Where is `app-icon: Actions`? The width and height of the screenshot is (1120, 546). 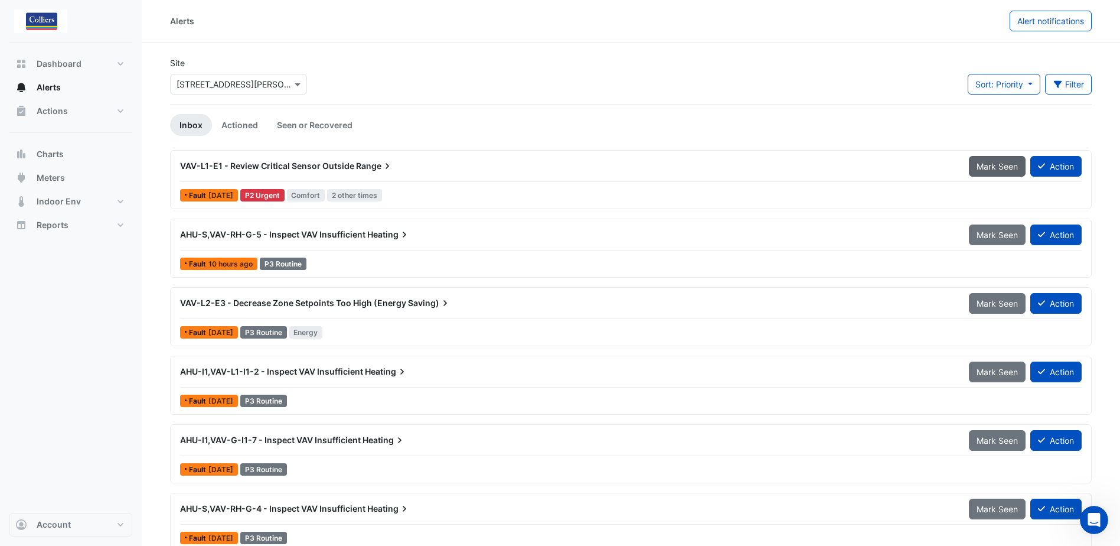 app-icon: Actions is located at coordinates (21, 111).